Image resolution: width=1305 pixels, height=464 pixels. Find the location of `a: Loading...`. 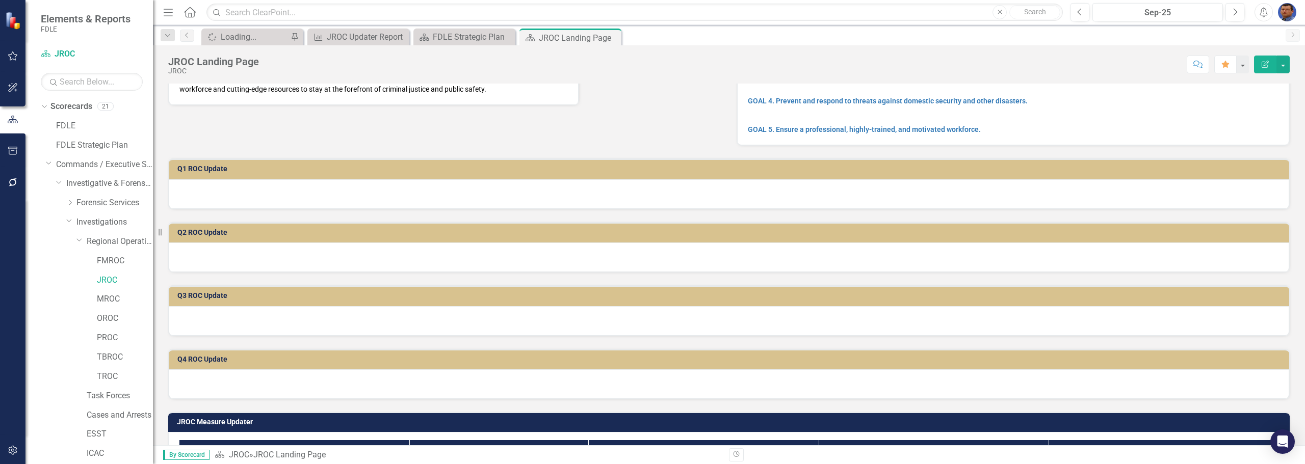

a: Loading... is located at coordinates (246, 37).